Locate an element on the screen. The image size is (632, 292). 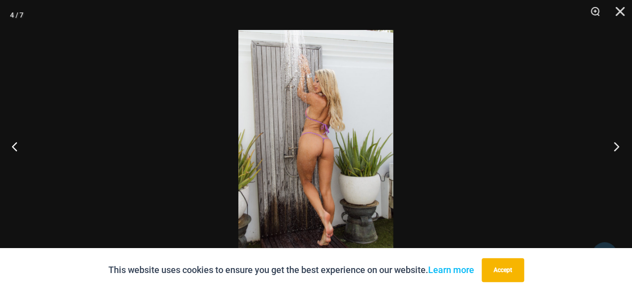
button: Accept is located at coordinates (502, 270).